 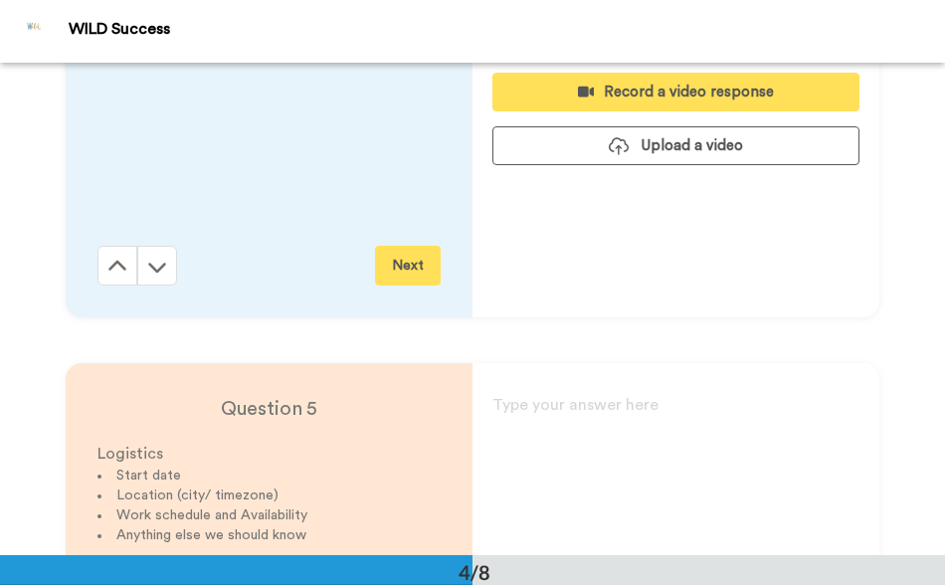 What do you see at coordinates (675, 91) in the screenshot?
I see `div: Record a video response` at bounding box center [675, 91].